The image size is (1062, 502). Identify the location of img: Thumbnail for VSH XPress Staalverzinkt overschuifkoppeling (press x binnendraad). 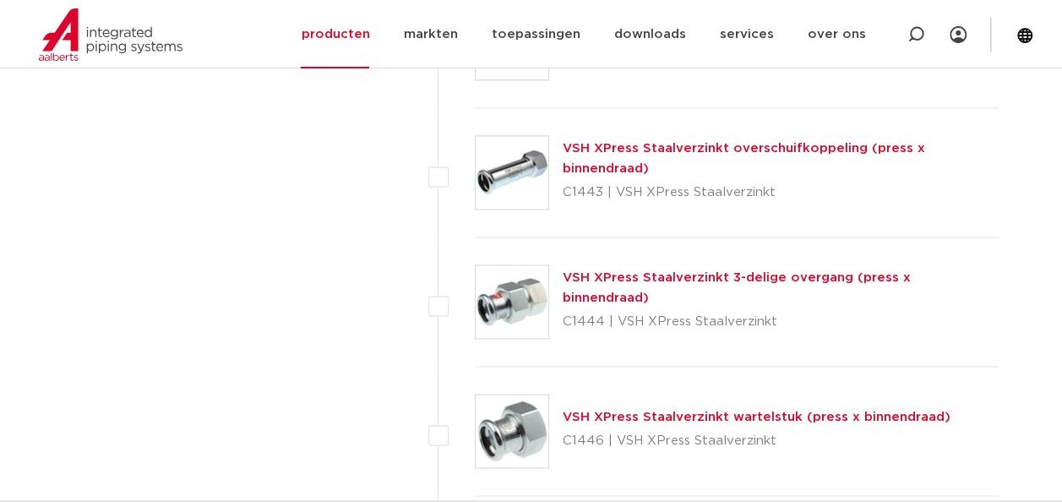
(512, 172).